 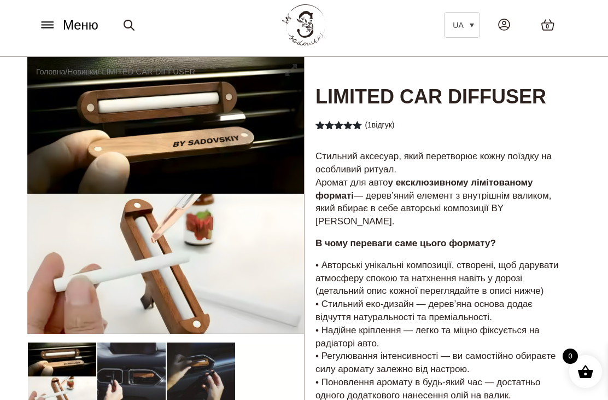 What do you see at coordinates (424, 189) in the screenshot?
I see `strong: у ексклюзивному лімітованому форматі` at bounding box center [424, 189].